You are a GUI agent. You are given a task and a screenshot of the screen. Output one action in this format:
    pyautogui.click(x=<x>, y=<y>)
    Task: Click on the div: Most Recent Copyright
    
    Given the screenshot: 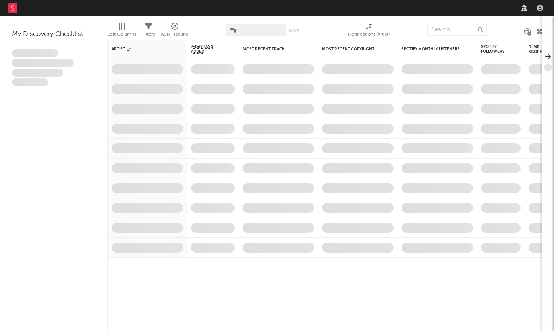 What is the action you would take?
    pyautogui.click(x=352, y=49)
    